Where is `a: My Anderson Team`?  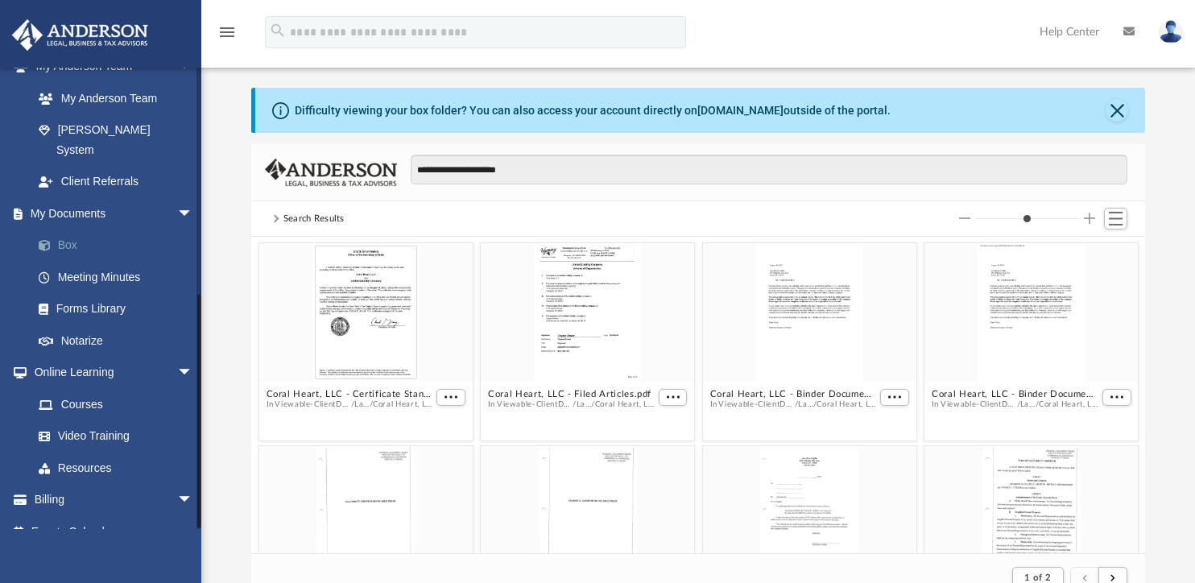
a: My Anderson Team is located at coordinates (112, 98).